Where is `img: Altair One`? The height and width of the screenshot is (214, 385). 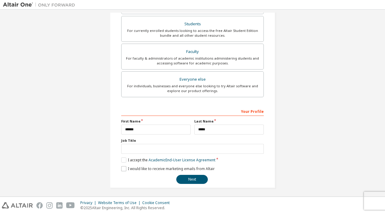 img: Altair One is located at coordinates (41, 5).